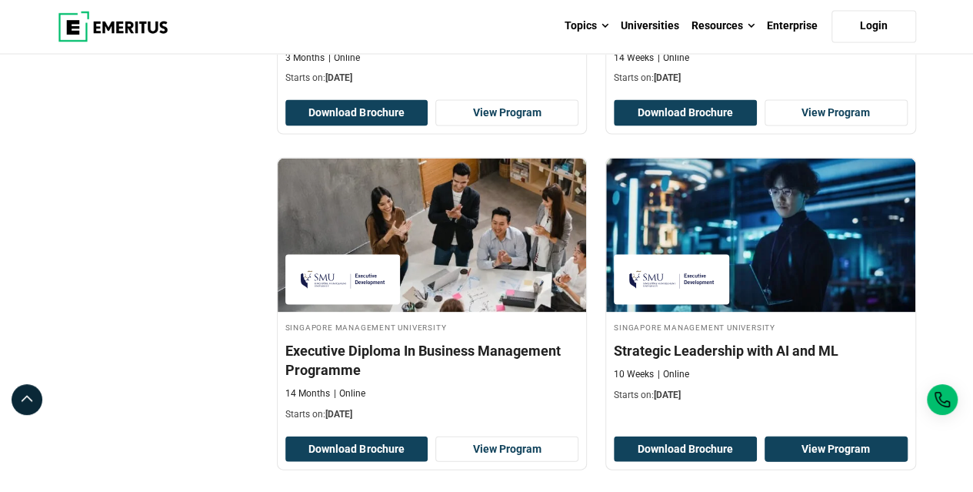 Image resolution: width=973 pixels, height=492 pixels. What do you see at coordinates (432, 359) in the screenshot?
I see `h4: Executive Diploma In Business Management Programme` at bounding box center [432, 359].